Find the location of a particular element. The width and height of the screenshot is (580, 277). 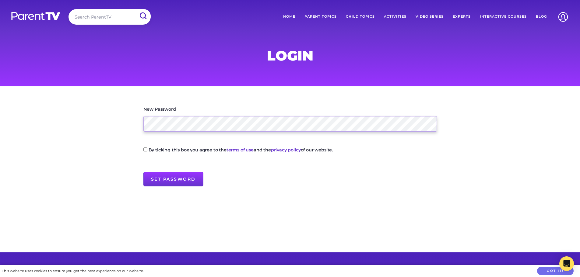

img: Account is located at coordinates (563, 17).